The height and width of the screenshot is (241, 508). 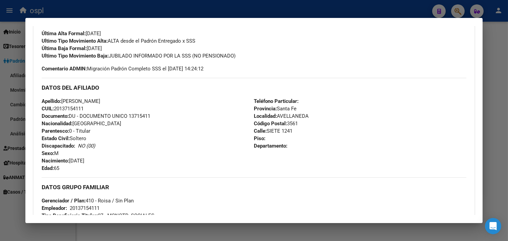 I want to click on strong: Nacimiento:, so click(x=55, y=161).